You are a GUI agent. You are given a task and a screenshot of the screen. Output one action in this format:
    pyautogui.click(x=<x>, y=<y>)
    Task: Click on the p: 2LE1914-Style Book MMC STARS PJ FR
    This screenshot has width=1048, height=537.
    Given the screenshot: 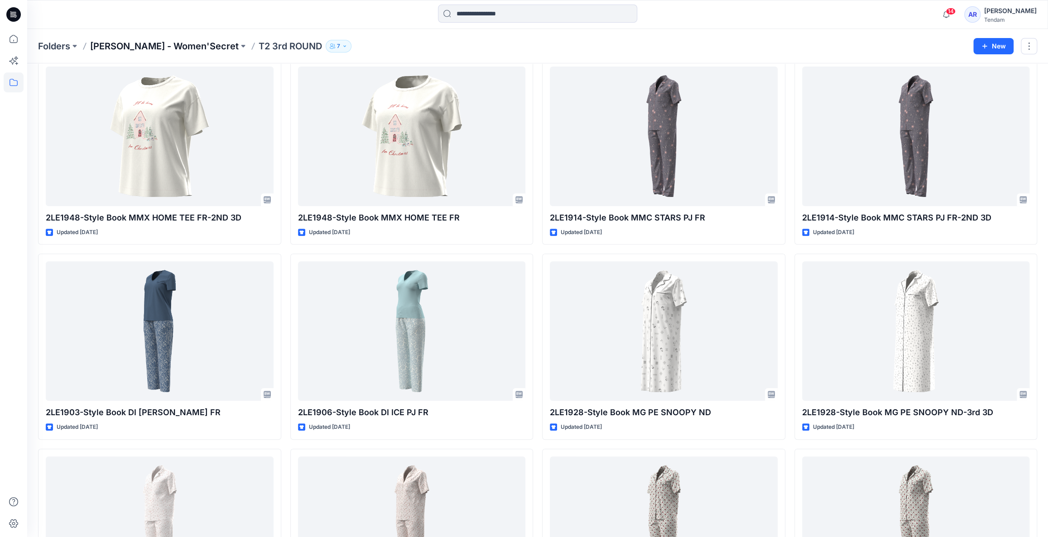 What is the action you would take?
    pyautogui.click(x=663, y=218)
    